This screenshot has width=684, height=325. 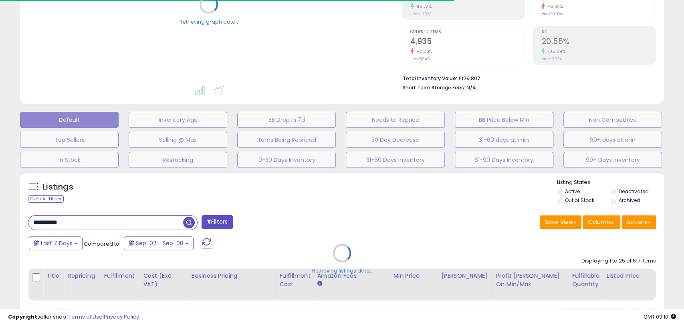 What do you see at coordinates (69, 160) in the screenshot?
I see `button: In Stock` at bounding box center [69, 160].